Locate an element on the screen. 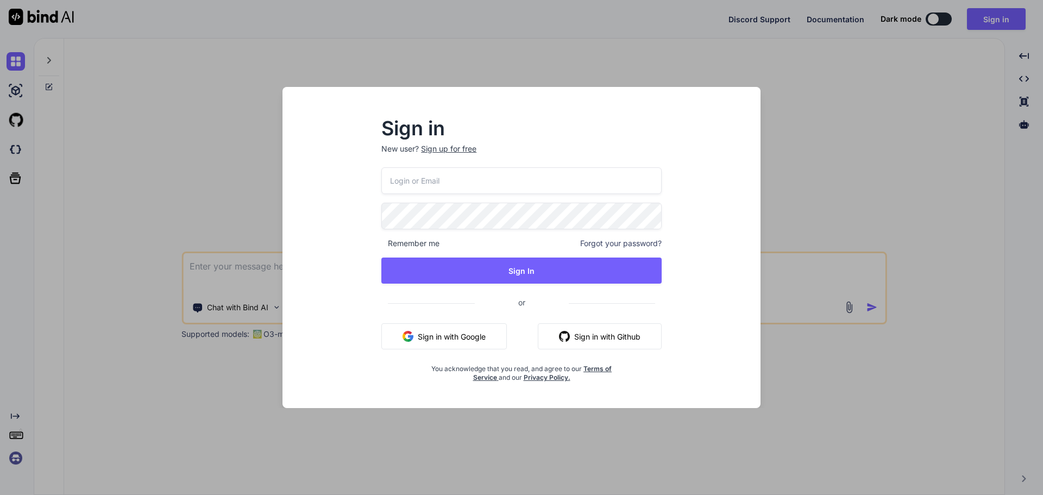  img: github is located at coordinates (564, 336).